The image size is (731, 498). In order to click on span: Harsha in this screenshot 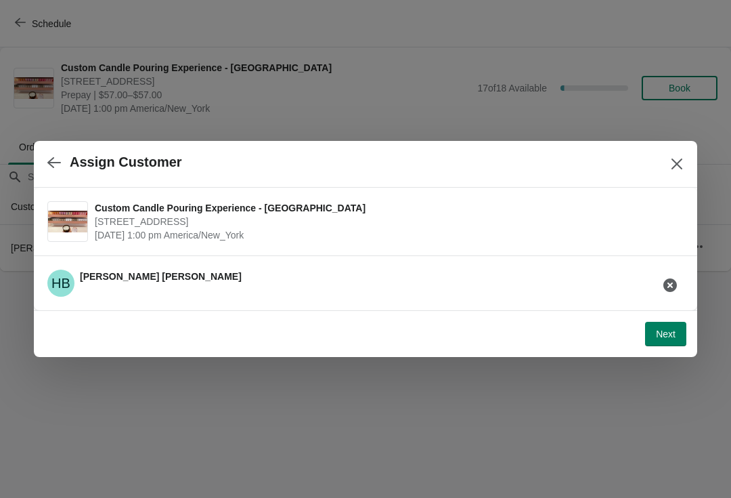, I will do `click(61, 283)`.